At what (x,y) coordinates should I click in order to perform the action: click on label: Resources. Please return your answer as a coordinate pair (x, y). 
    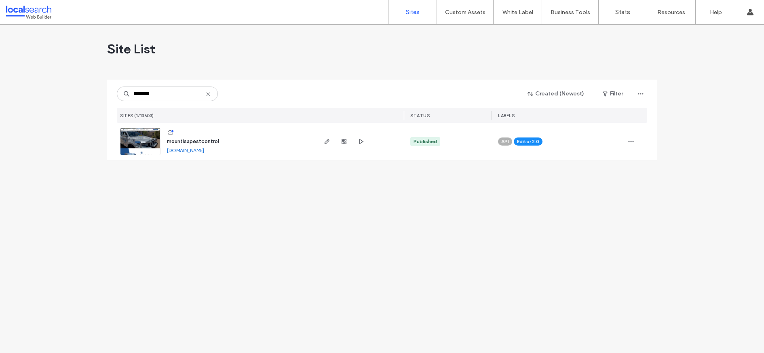
    Looking at the image, I should click on (671, 12).